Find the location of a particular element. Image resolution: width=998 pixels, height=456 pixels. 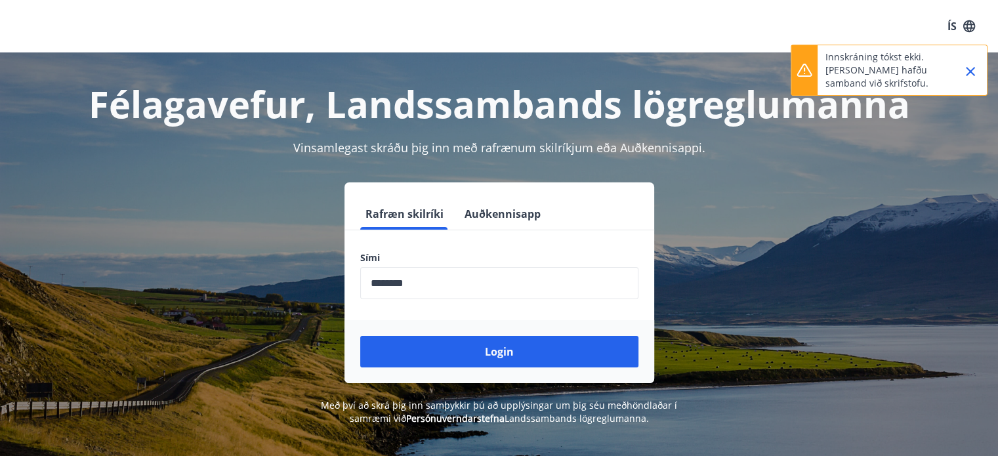

button: Login is located at coordinates (500, 352).